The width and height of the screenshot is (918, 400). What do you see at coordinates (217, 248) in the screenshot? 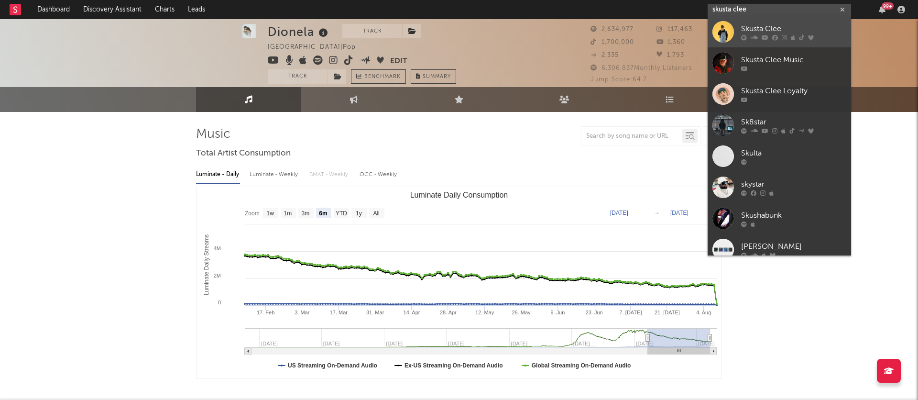
I see `text: 4M` at bounding box center [217, 248].